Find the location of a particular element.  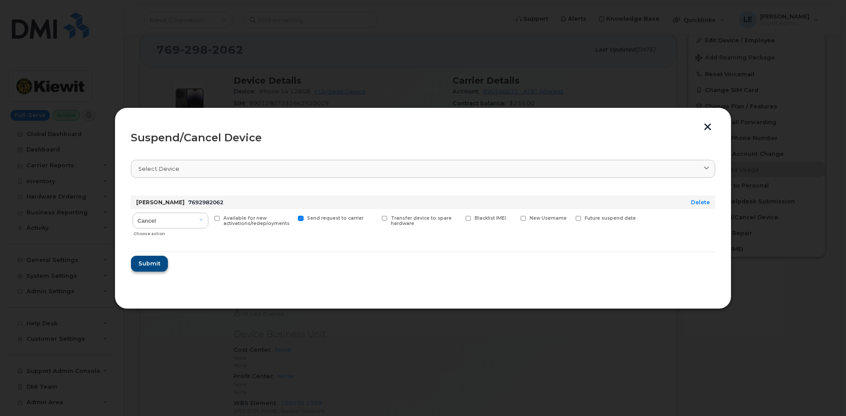

span: Blacklist IMEI is located at coordinates (490, 218).